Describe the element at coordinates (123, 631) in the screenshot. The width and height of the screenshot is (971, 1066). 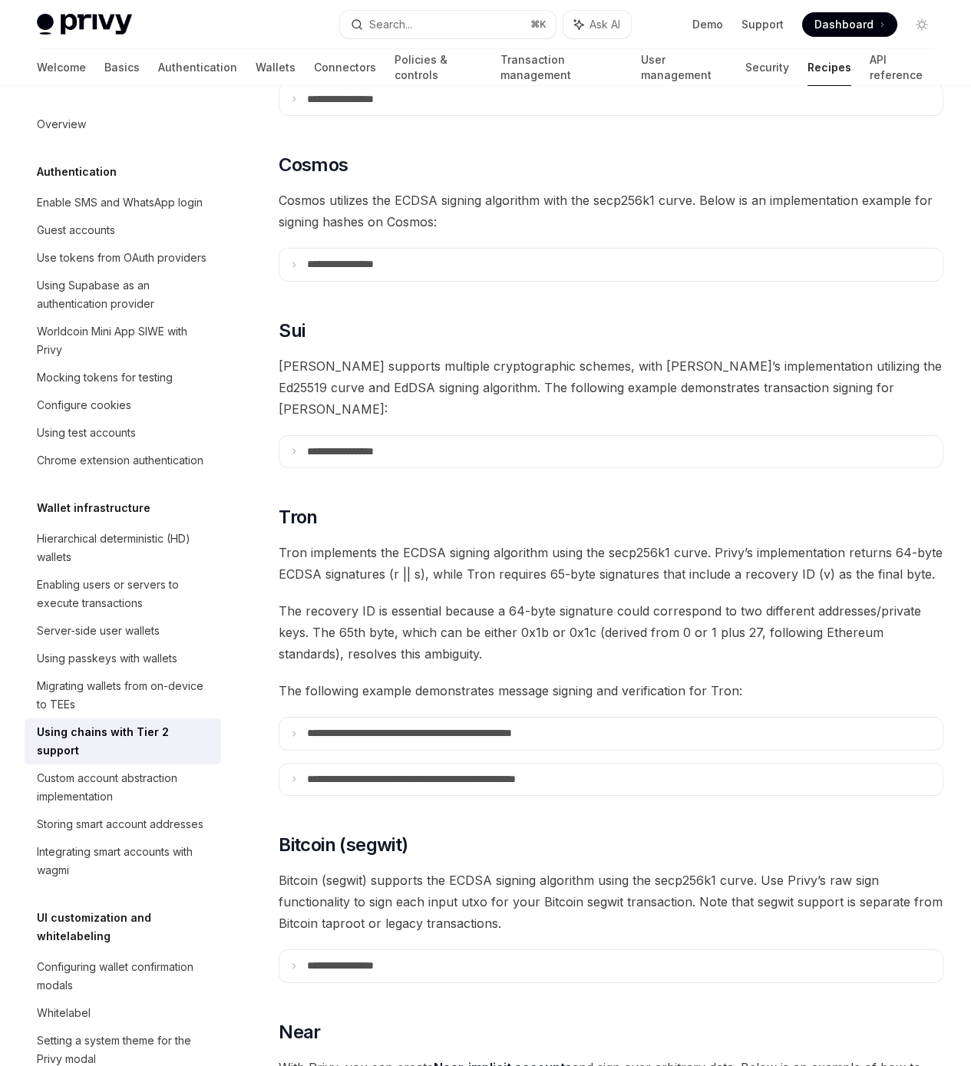
I see `a: Server-side user wallets` at that location.